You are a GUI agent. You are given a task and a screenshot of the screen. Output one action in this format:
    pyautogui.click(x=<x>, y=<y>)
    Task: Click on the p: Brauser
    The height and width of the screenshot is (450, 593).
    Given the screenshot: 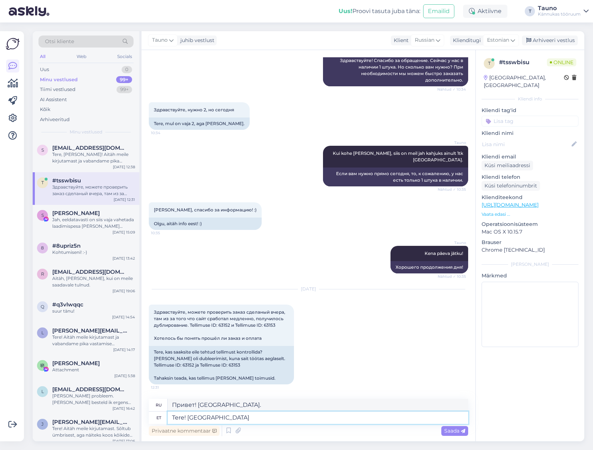 What is the action you would take?
    pyautogui.click(x=530, y=242)
    